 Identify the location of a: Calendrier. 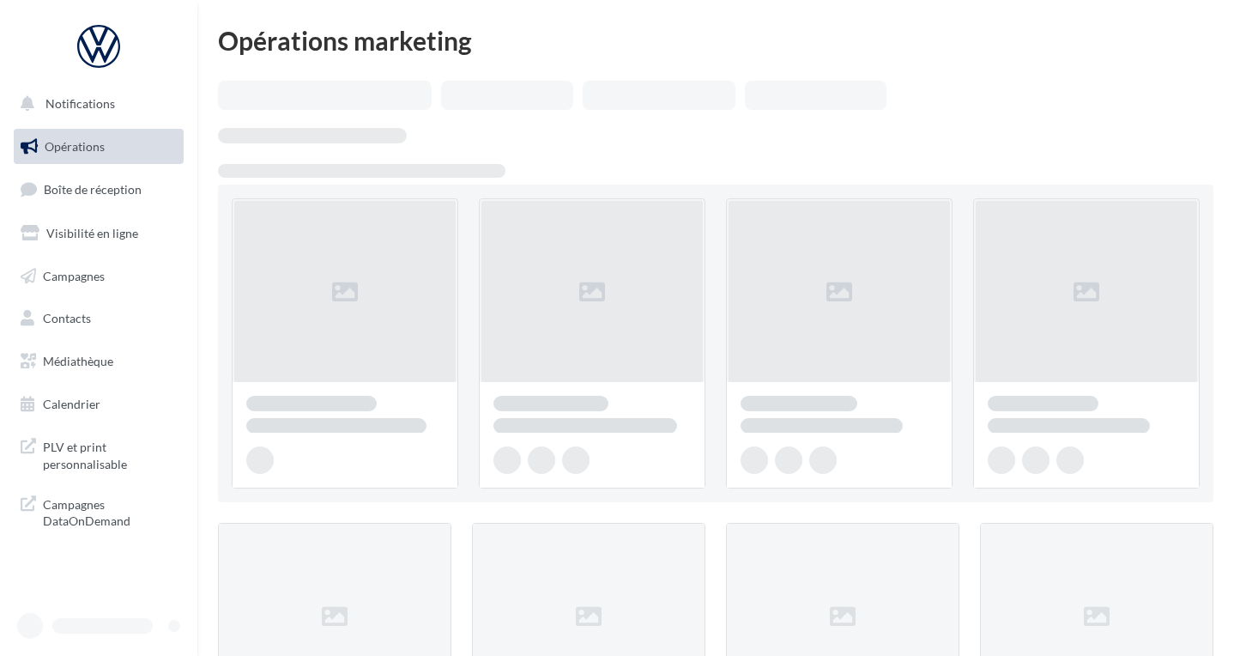
(99, 404).